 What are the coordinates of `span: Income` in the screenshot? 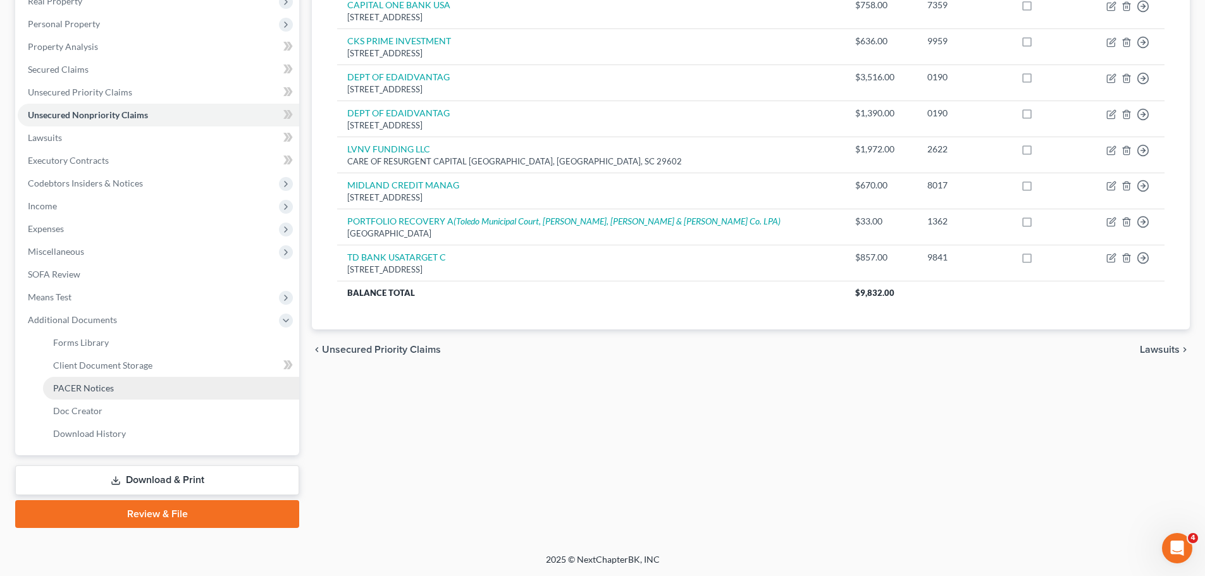 It's located at (42, 206).